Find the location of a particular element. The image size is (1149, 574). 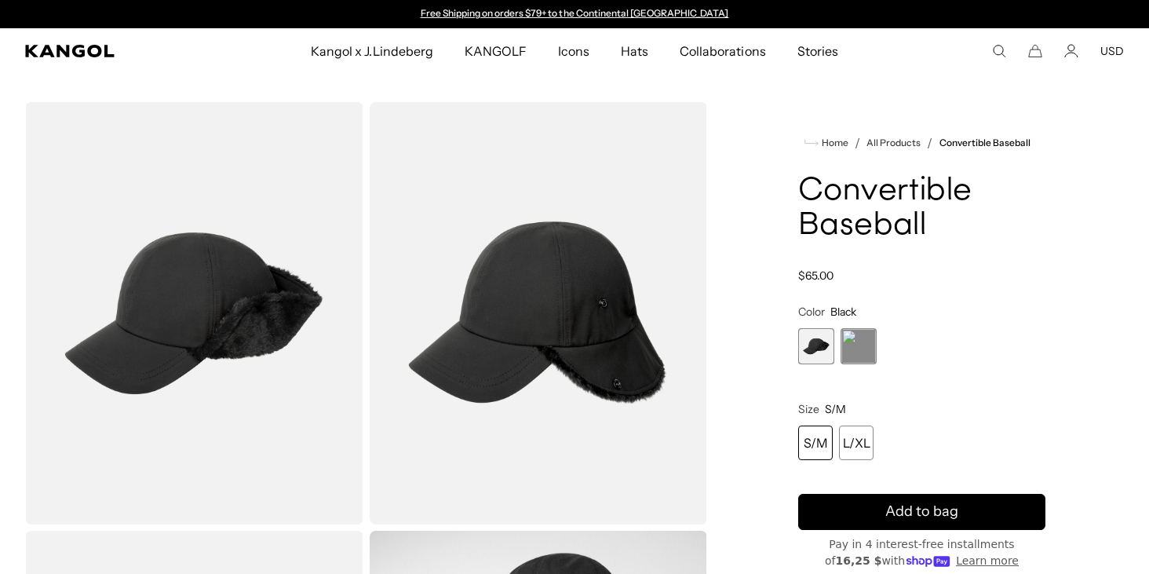

h1: Convertible Baseball is located at coordinates (922, 209).